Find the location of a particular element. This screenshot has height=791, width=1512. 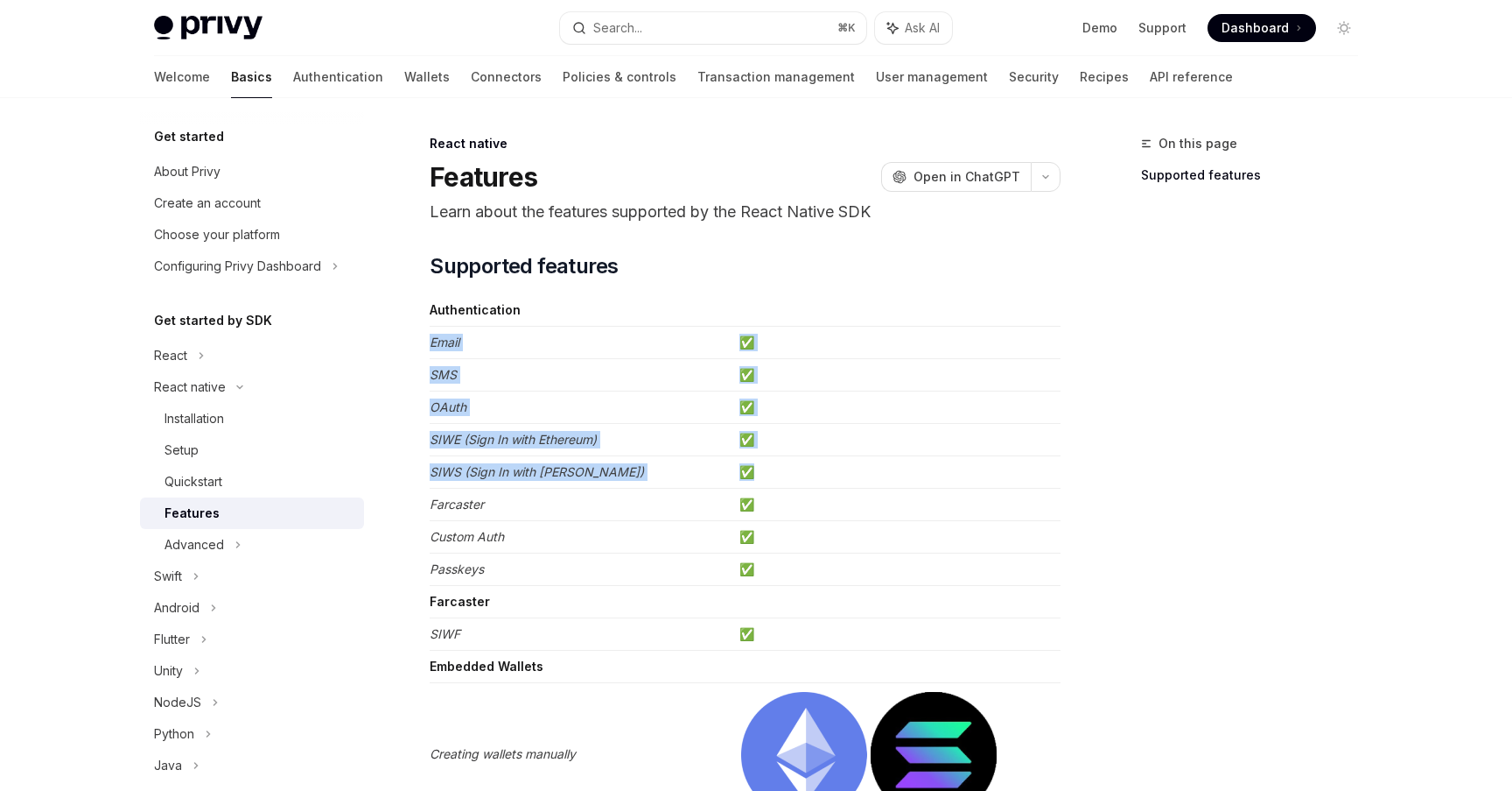

span: Dashboard is located at coordinates (1254, 28).